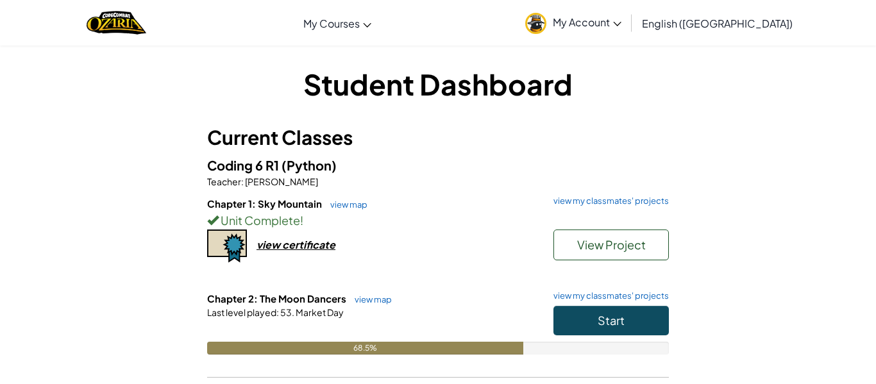 This screenshot has width=876, height=384. What do you see at coordinates (116, 22) in the screenshot?
I see `a: Ozaria by CodeCombat logo` at bounding box center [116, 22].